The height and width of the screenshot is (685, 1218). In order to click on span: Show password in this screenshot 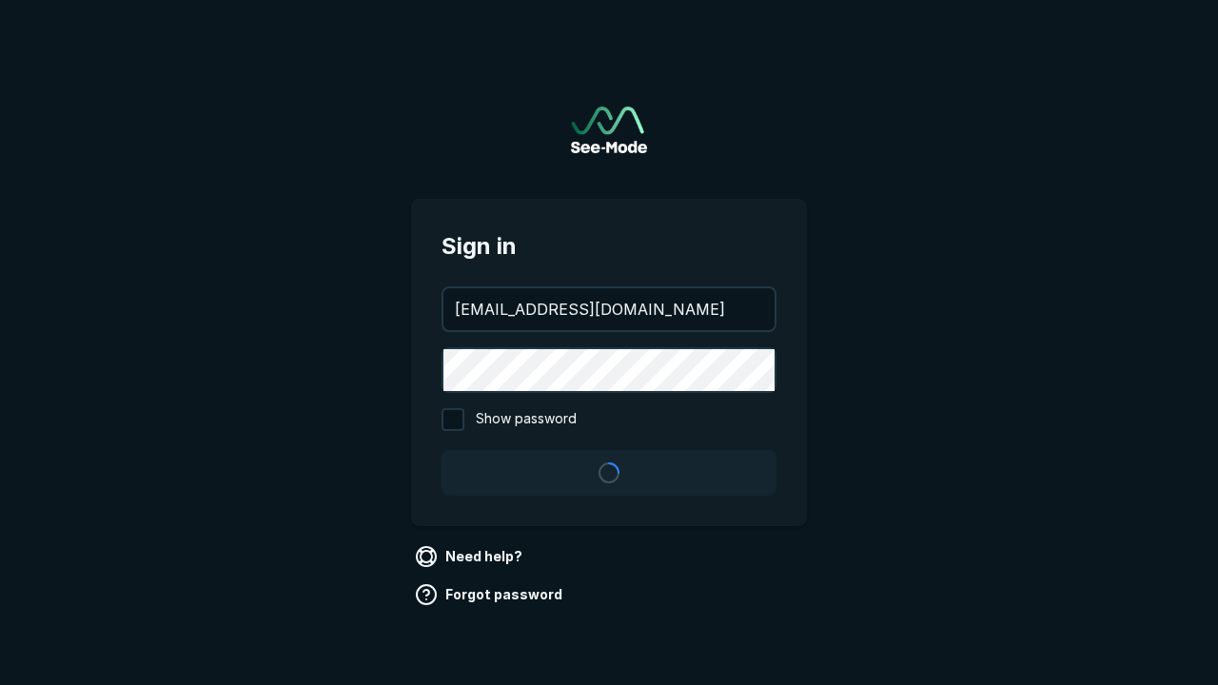, I will do `click(526, 420)`.